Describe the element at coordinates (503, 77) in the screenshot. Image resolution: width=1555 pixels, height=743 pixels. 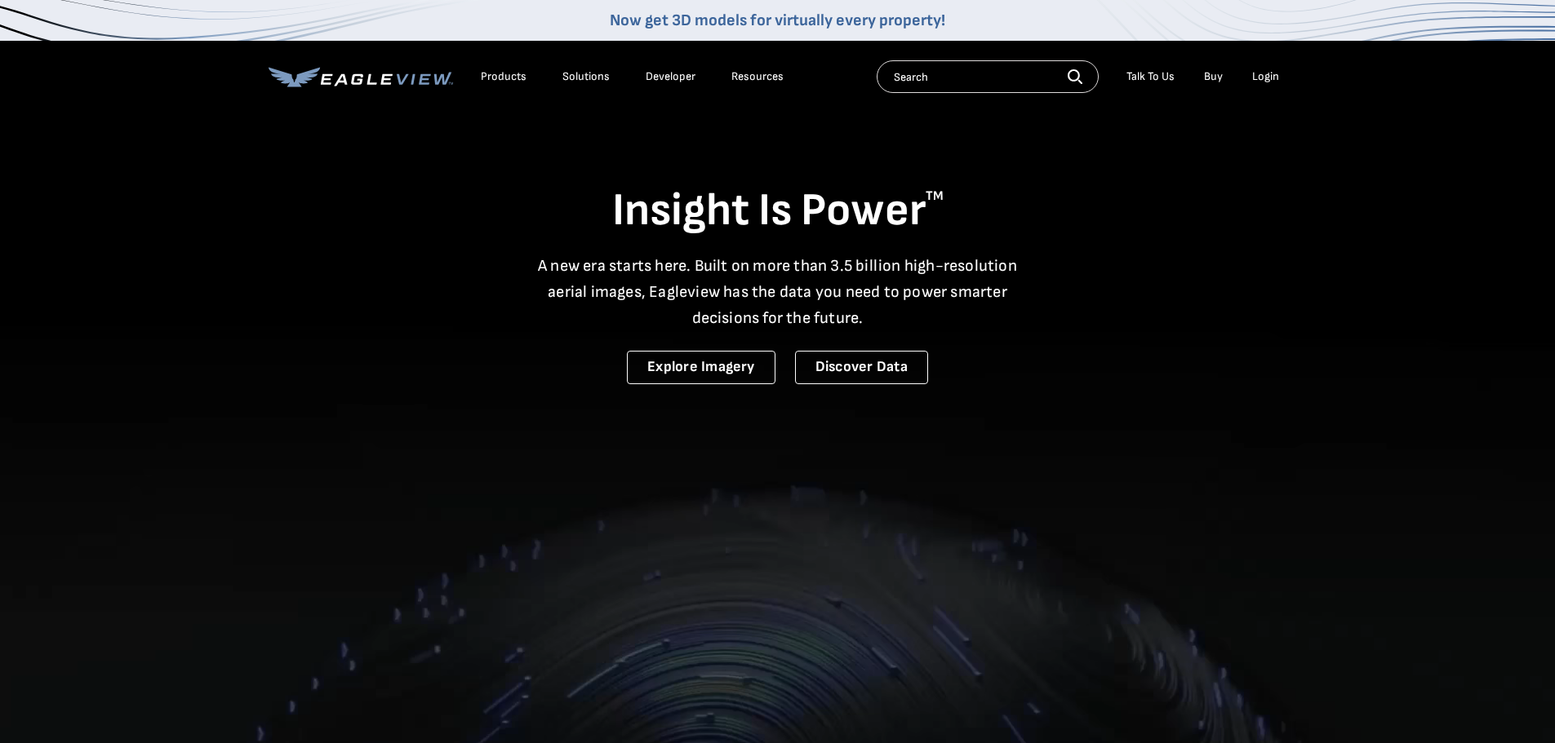
I see `div: Products` at that location.